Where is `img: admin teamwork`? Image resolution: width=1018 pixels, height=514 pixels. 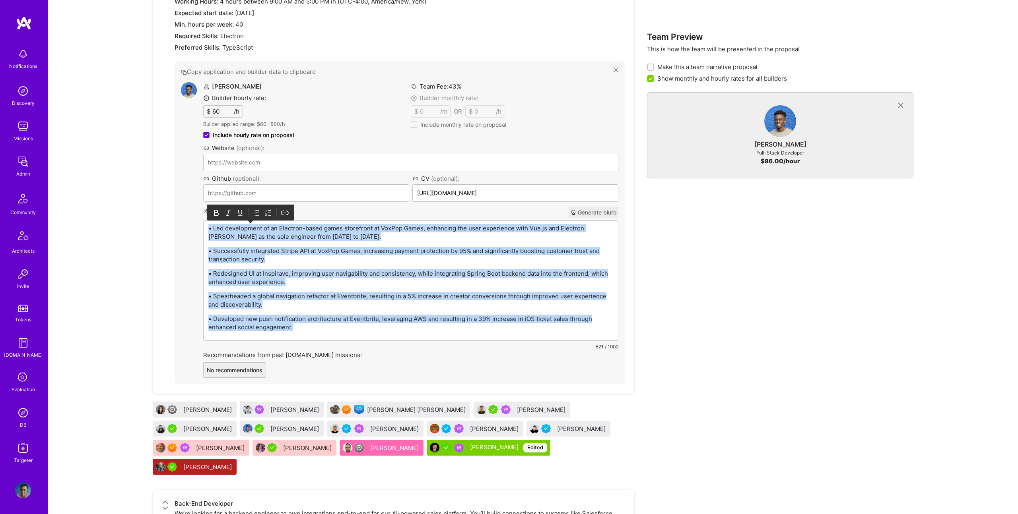
img: admin teamwork is located at coordinates (23, 162).